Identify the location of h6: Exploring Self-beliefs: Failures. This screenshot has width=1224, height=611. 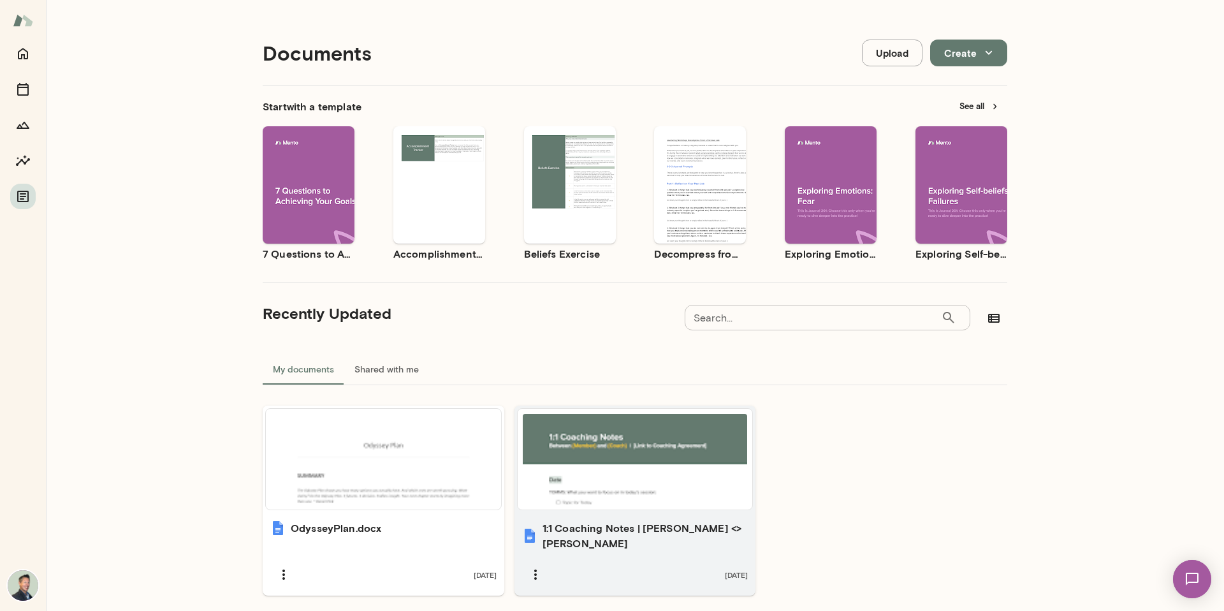
(962, 254).